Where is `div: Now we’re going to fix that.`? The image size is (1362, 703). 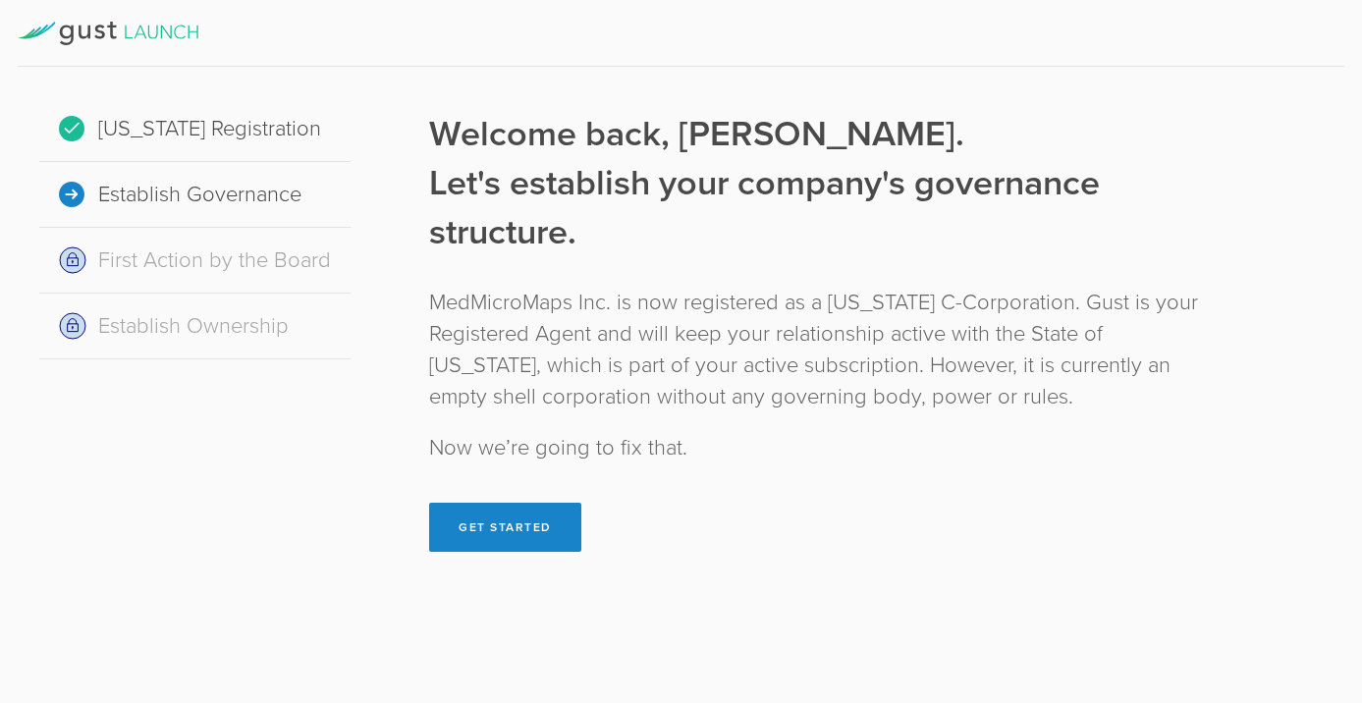
div: Now we’re going to fix that. is located at coordinates (823, 448).